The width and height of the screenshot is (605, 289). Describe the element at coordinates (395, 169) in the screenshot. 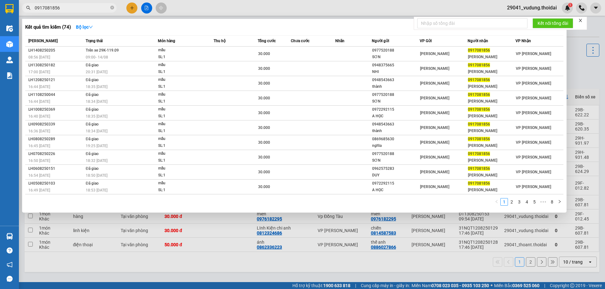

I see `div: 0962575283` at that location.